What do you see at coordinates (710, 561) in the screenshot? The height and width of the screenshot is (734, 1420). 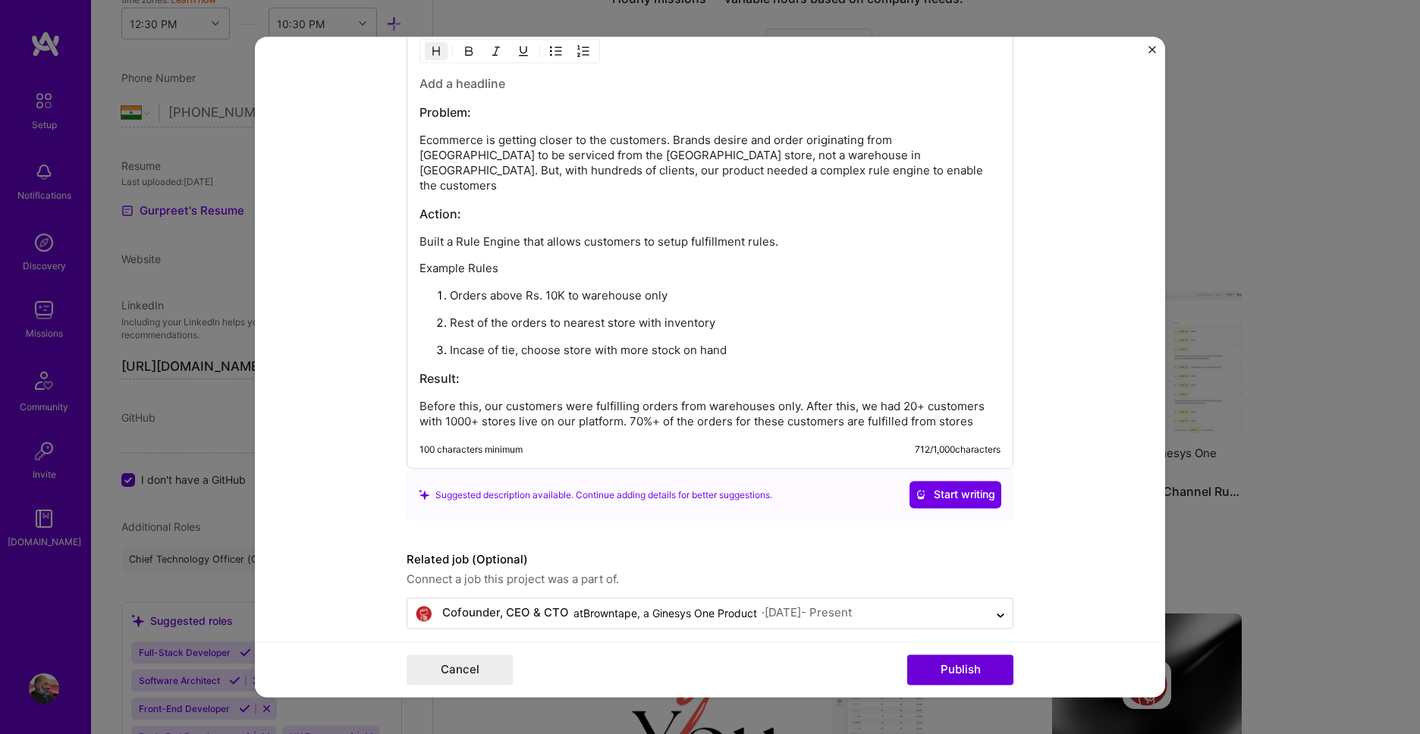 I see `label: Related job (Optional)` at bounding box center [710, 561].